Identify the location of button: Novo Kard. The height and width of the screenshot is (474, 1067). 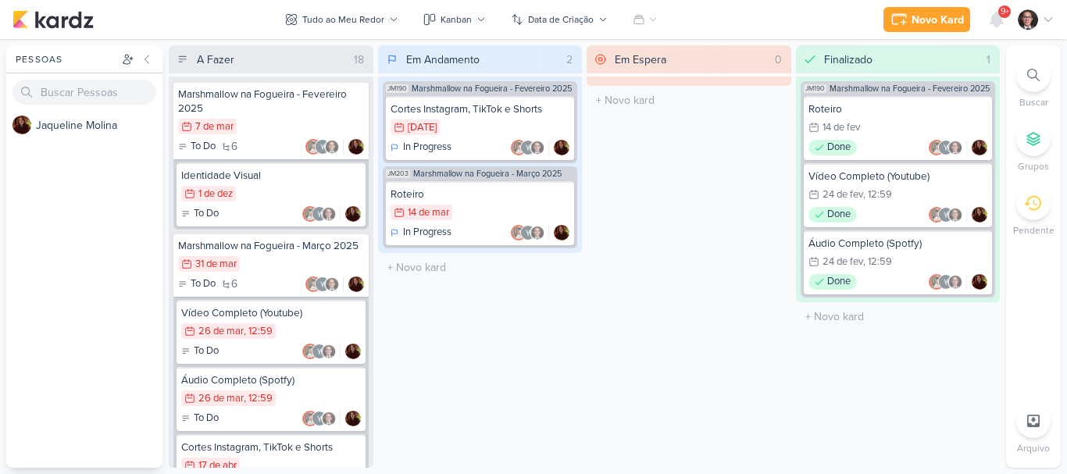
(926, 20).